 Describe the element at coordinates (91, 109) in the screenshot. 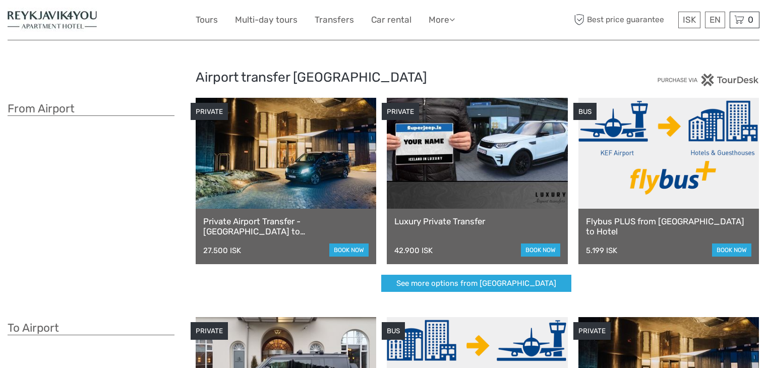

I see `h3: From Airport` at that location.